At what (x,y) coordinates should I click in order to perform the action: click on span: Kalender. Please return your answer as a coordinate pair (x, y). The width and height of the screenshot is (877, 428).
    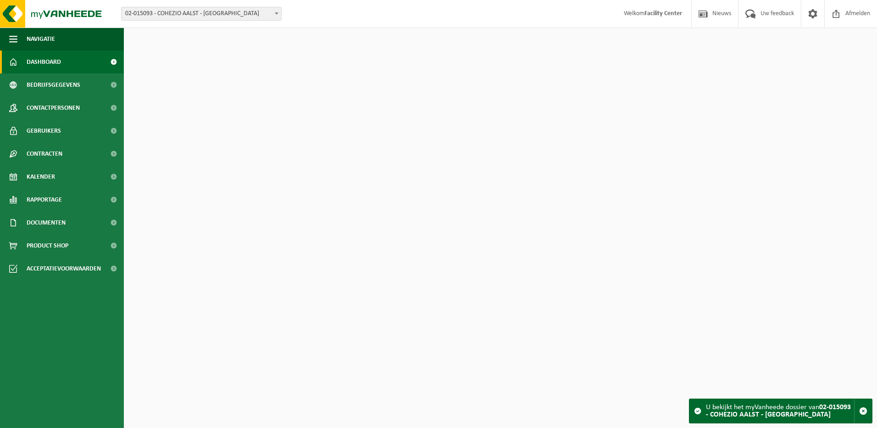
    Looking at the image, I should click on (41, 177).